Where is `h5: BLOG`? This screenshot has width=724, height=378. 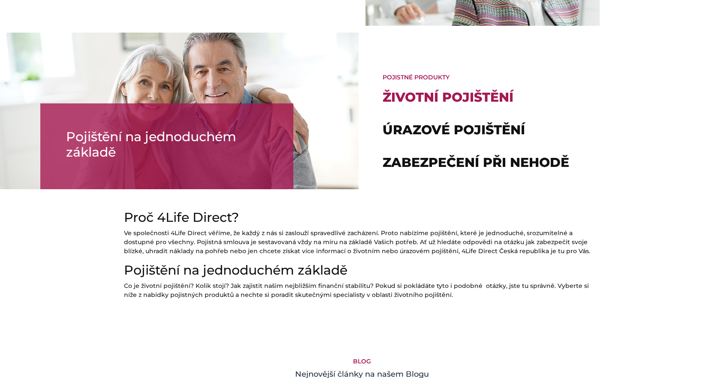
h5: BLOG is located at coordinates (362, 361).